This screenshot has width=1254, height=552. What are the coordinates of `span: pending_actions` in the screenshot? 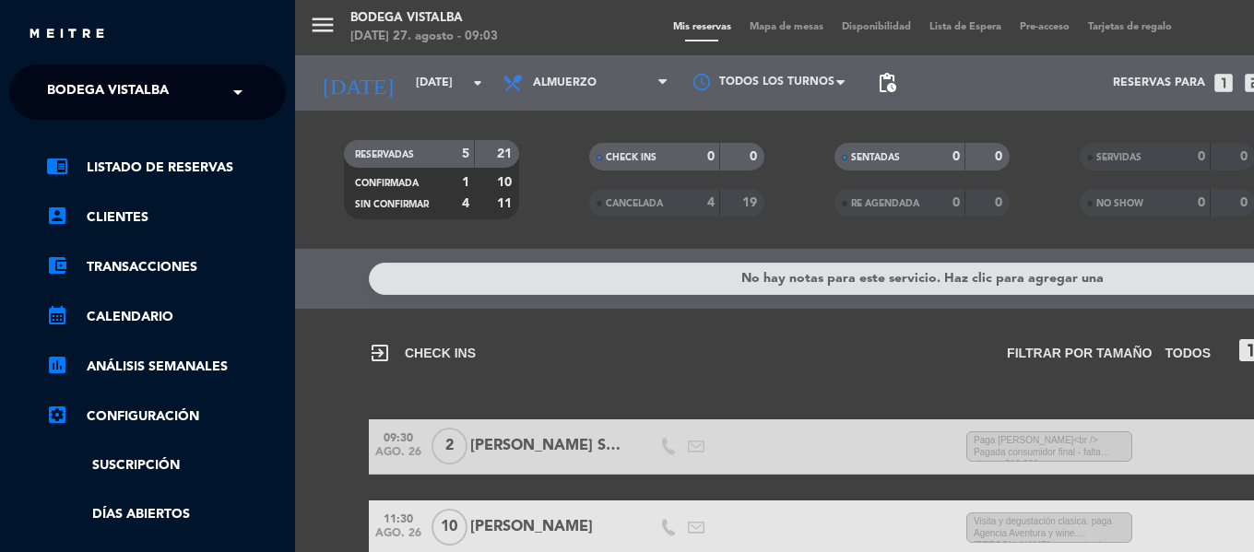 It's located at (887, 83).